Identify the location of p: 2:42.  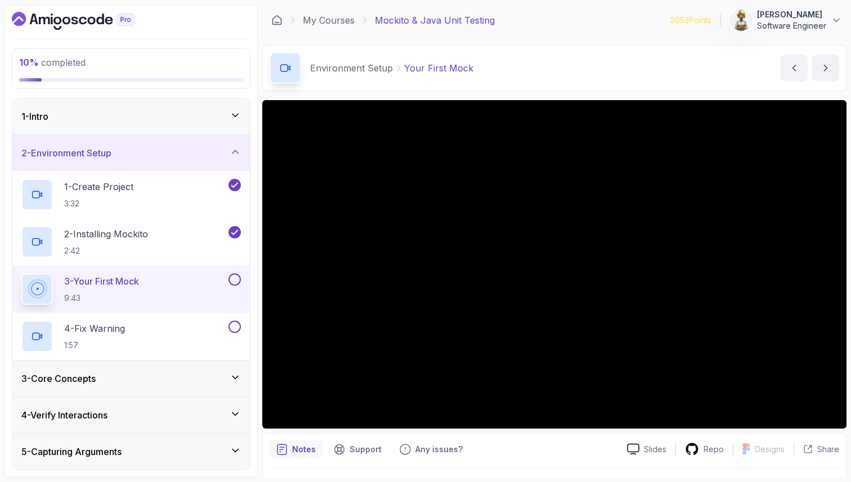
(106, 251).